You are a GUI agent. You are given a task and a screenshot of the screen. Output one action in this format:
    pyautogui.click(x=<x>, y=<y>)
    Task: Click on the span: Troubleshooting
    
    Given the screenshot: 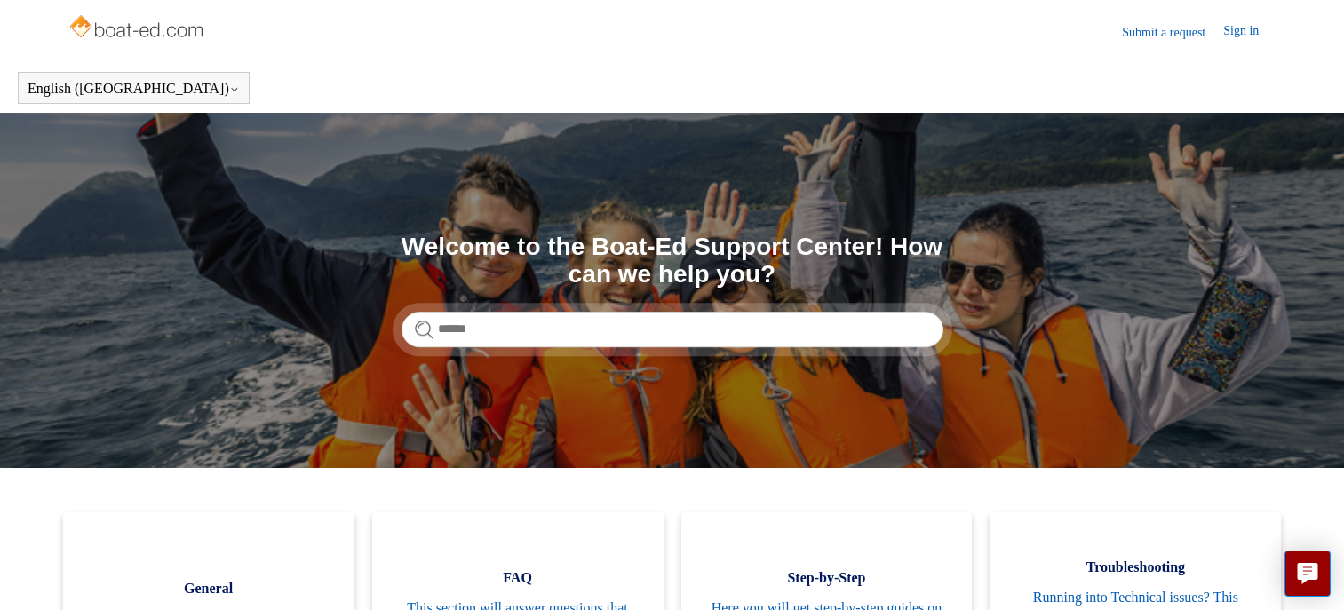 What is the action you would take?
    pyautogui.click(x=1136, y=568)
    